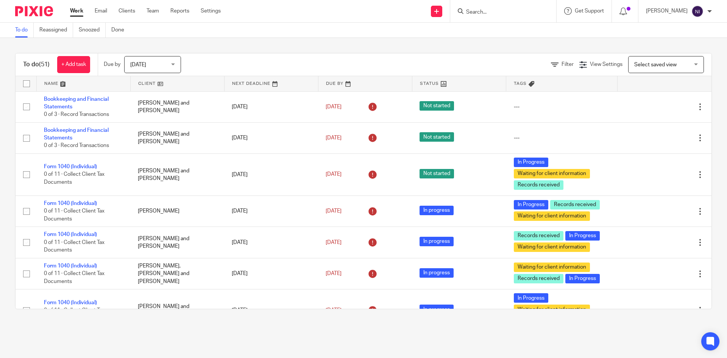 Image resolution: width=727 pixels, height=358 pixels. I want to click on span: Get Support, so click(589, 11).